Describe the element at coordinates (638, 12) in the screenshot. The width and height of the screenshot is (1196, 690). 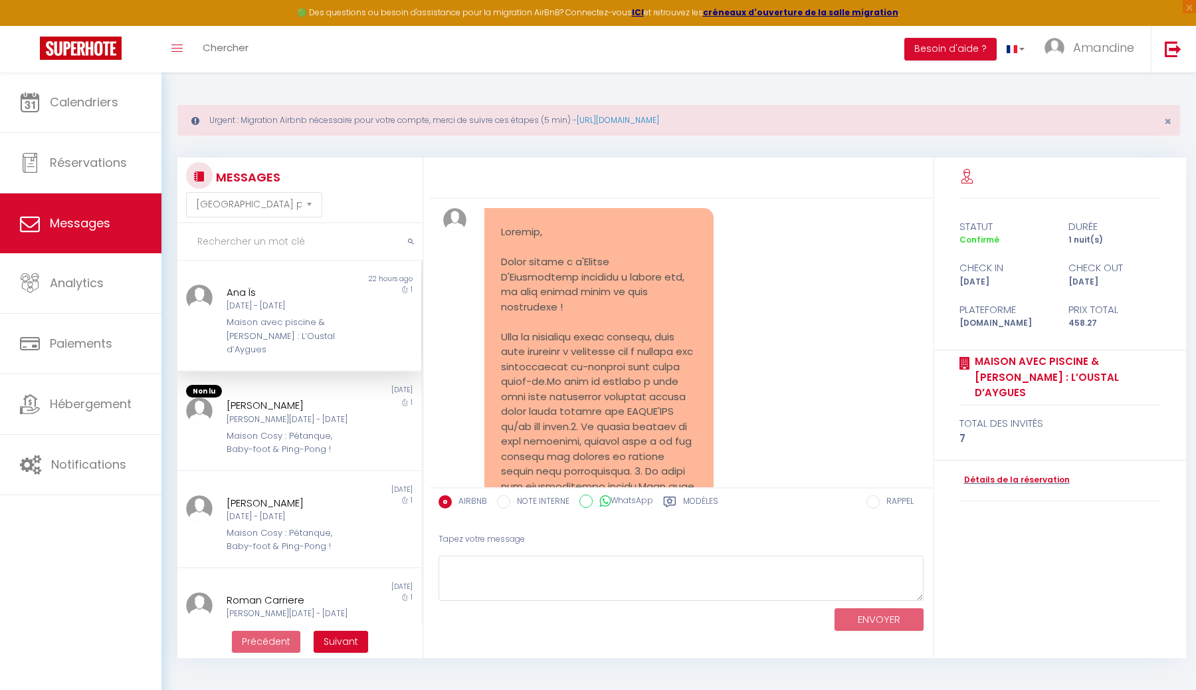
I see `a: ICI` at that location.